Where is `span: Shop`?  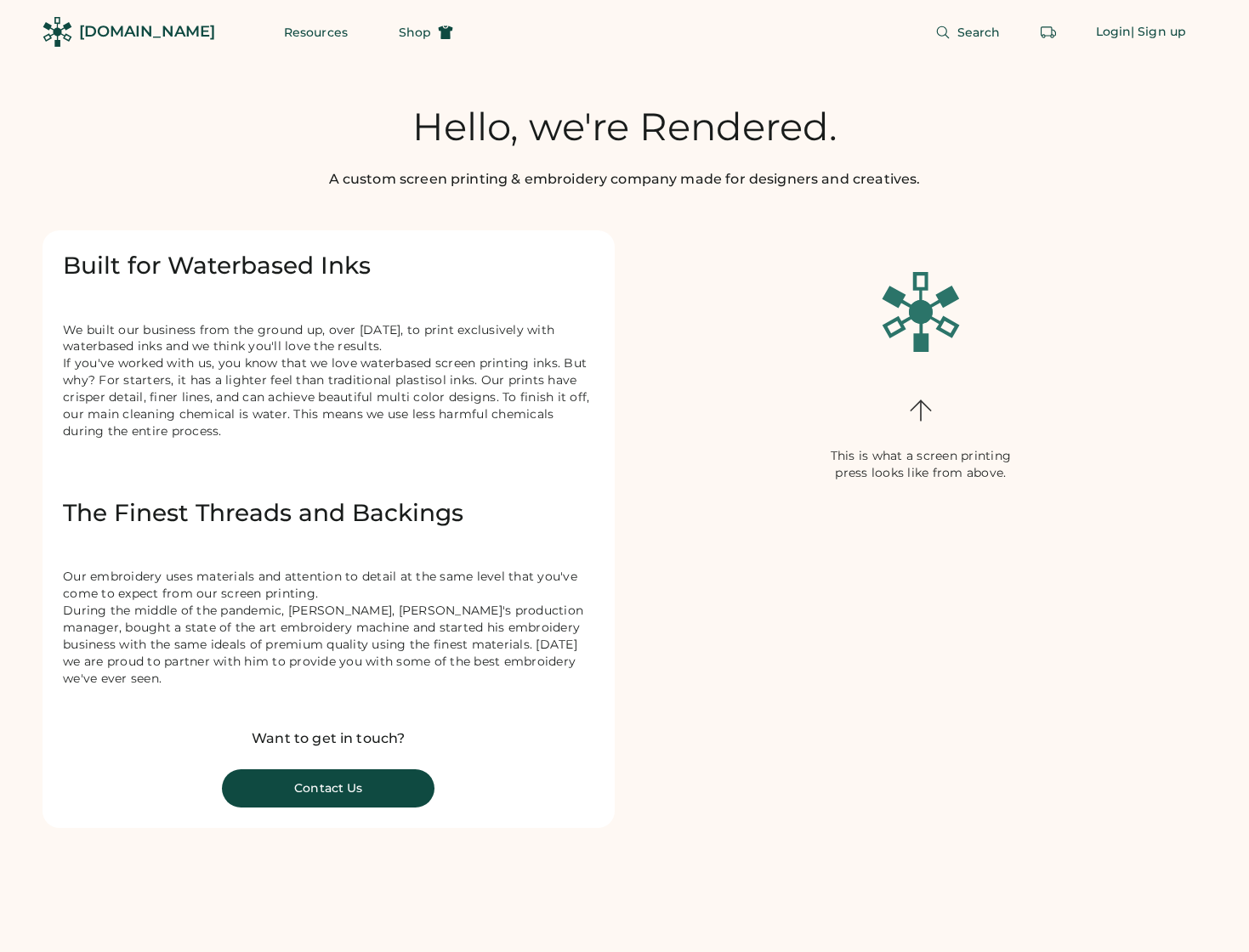 span: Shop is located at coordinates (415, 32).